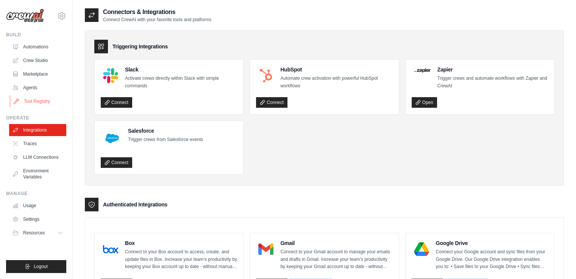  Describe the element at coordinates (36, 35) in the screenshot. I see `div: Build` at that location.